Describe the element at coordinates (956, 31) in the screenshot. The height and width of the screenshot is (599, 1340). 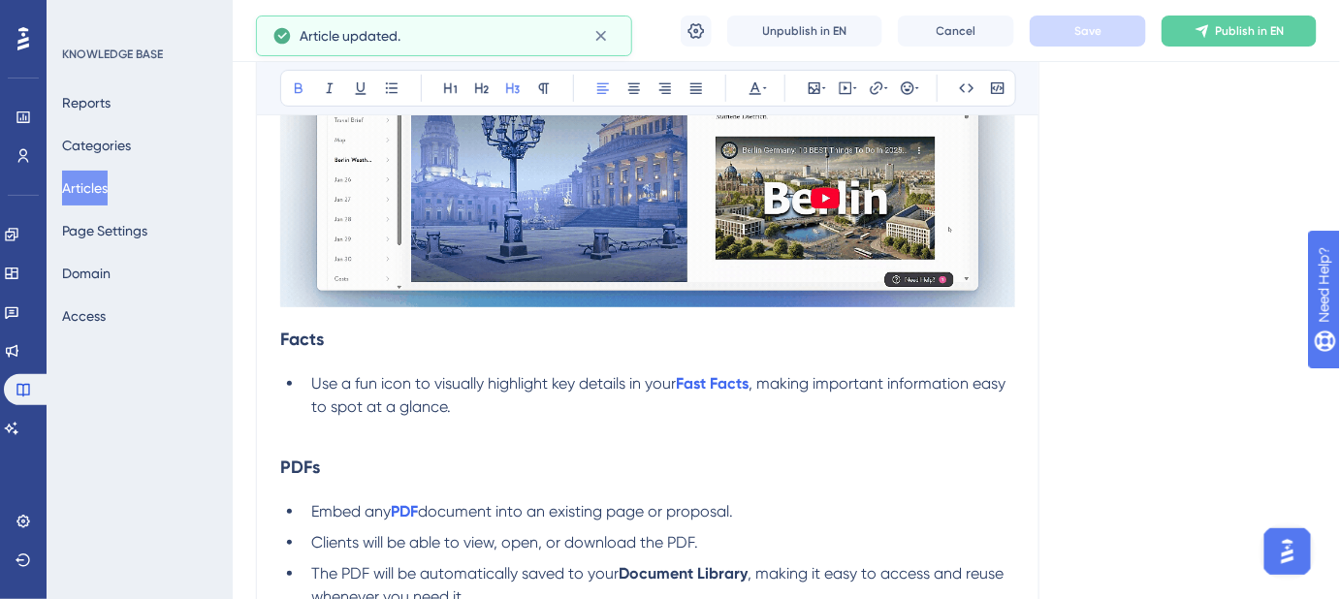
I see `button: Cancel` at that location.